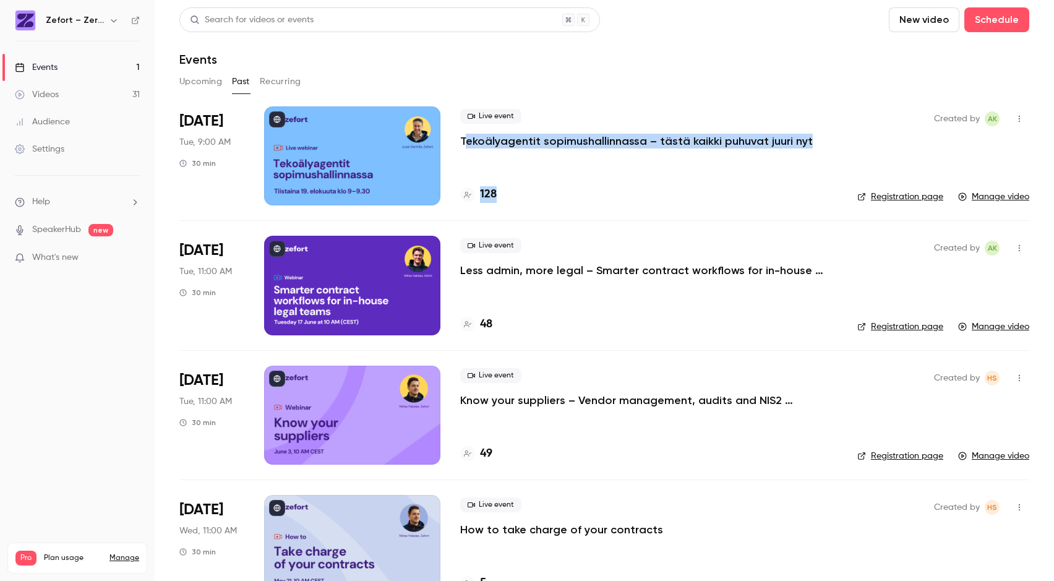 This screenshot has height=581, width=1054. What do you see at coordinates (200, 82) in the screenshot?
I see `button: Upcoming` at bounding box center [200, 82].